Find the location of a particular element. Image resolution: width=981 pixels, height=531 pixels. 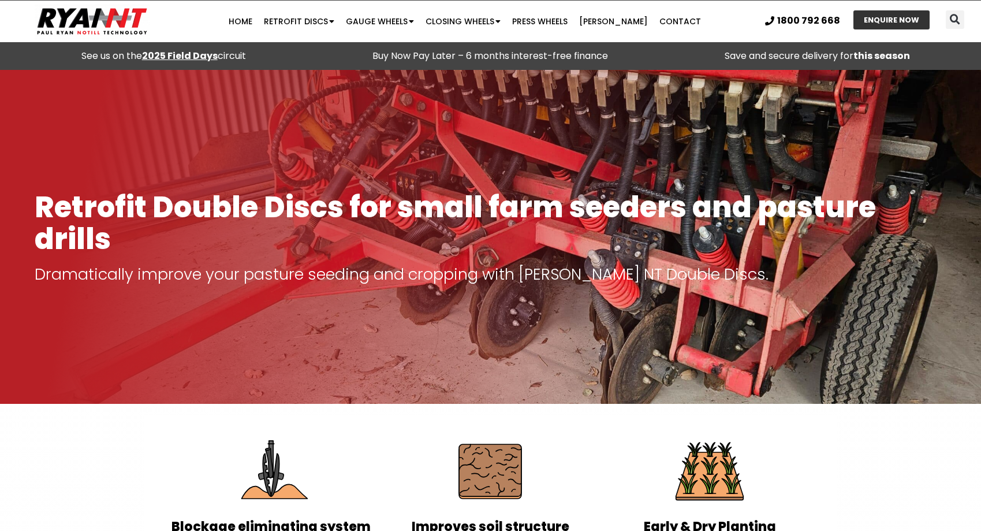

a: Contact is located at coordinates (680, 21).